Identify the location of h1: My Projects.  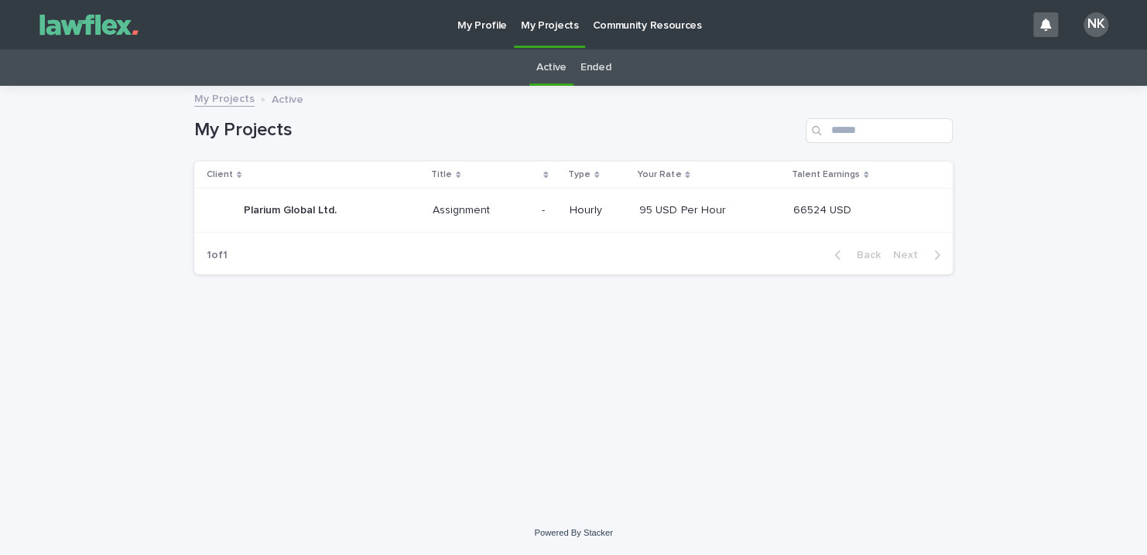
(497, 130).